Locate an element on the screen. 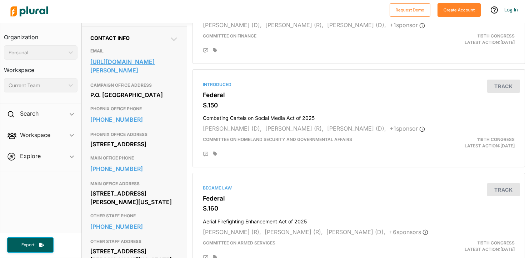 The image size is (525, 258). button: Request Demo is located at coordinates (410, 10).